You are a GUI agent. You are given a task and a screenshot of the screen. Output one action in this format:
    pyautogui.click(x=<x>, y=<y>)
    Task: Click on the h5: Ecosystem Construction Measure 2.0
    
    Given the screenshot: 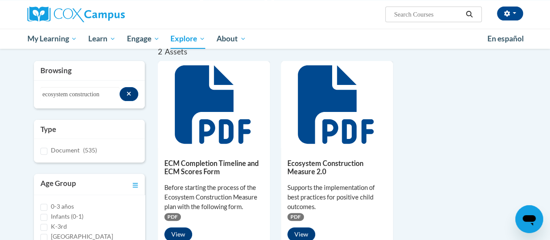 What is the action you would take?
    pyautogui.click(x=337, y=167)
    